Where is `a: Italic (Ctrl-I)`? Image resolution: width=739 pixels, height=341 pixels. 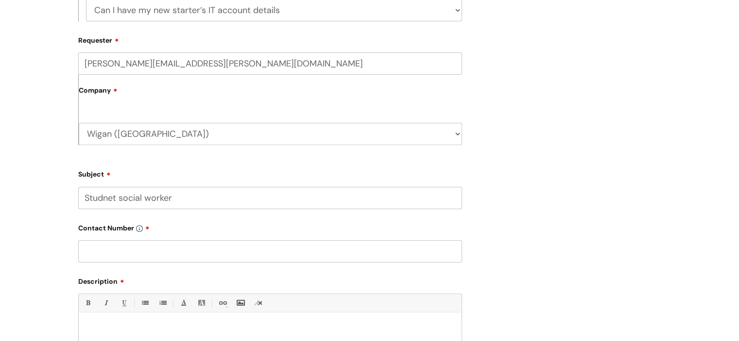
a: Italic (Ctrl-I) is located at coordinates (105, 303).